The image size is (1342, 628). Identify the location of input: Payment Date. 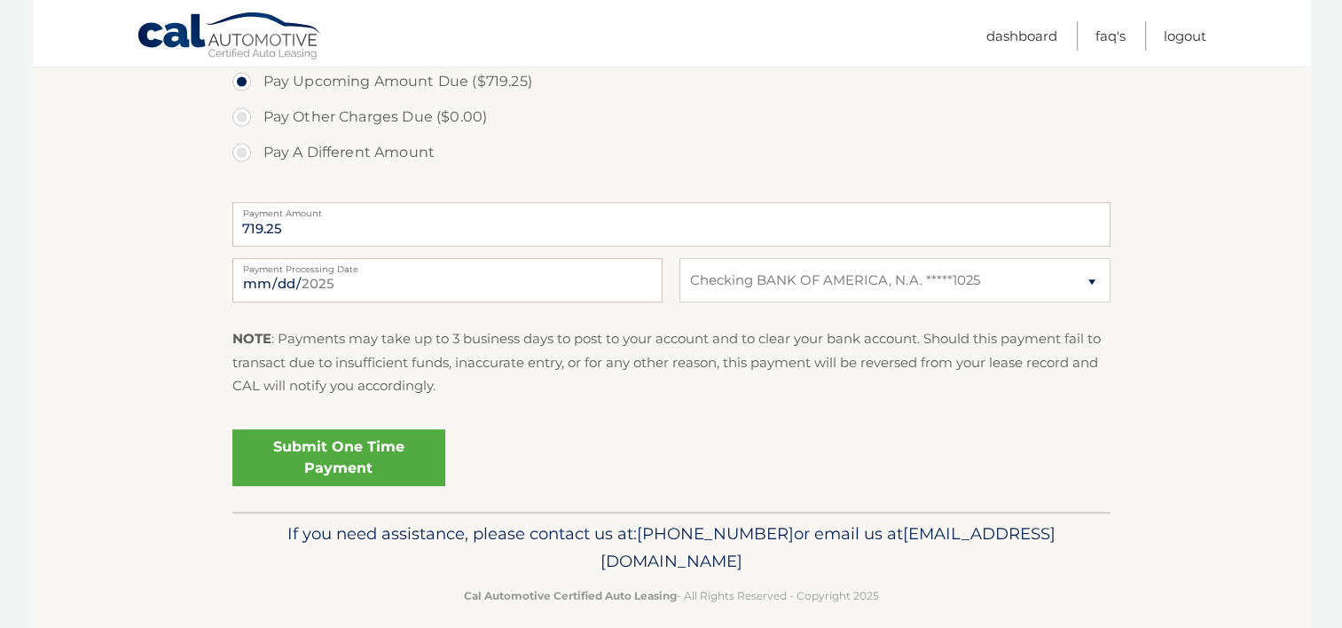
(447, 280).